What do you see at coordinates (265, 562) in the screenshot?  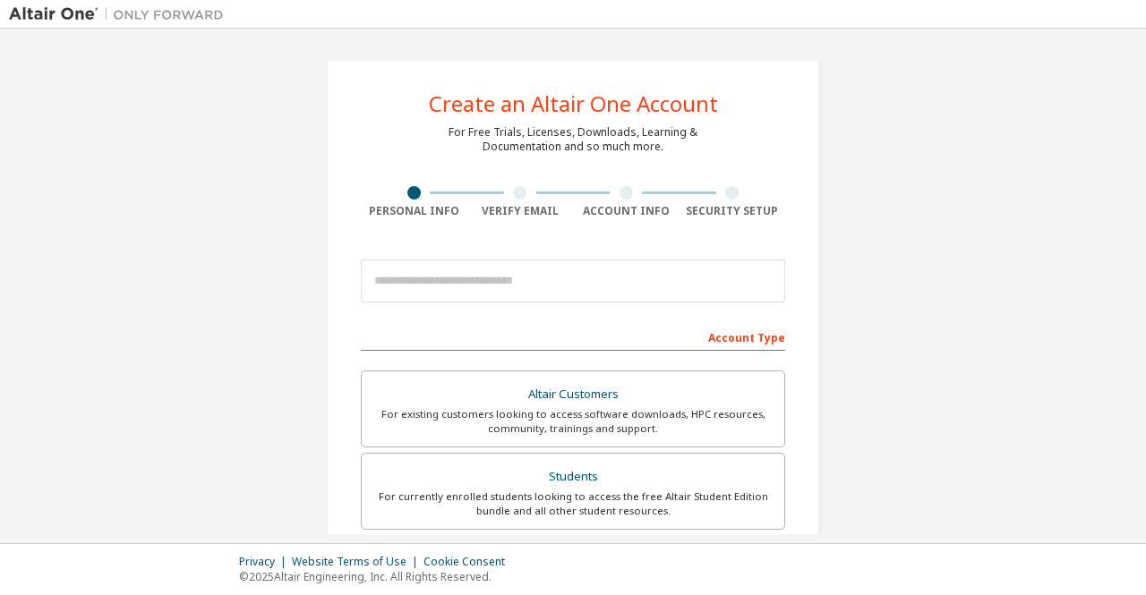 I see `div: Privacy` at bounding box center [265, 562].